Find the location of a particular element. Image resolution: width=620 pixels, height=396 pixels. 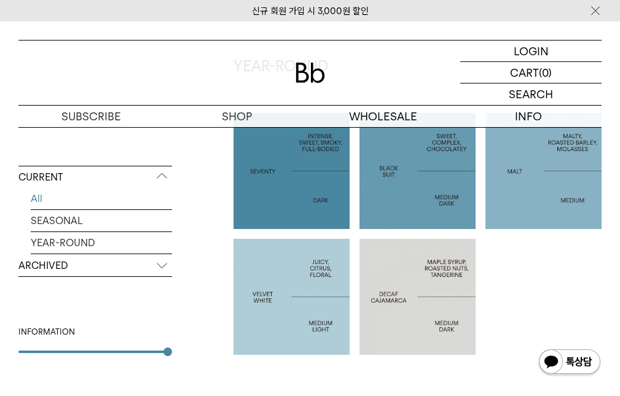

a: YEAR-ROUND is located at coordinates (101, 243).